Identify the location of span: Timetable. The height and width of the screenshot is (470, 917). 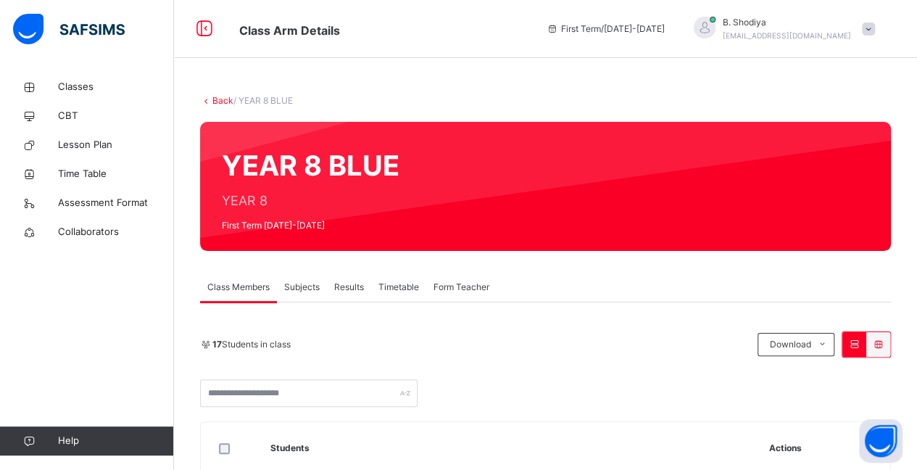
(399, 287).